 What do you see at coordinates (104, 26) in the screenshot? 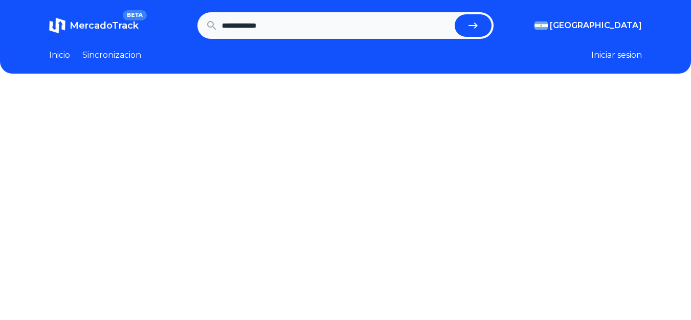
I see `span: MercadoTrack` at bounding box center [104, 26].